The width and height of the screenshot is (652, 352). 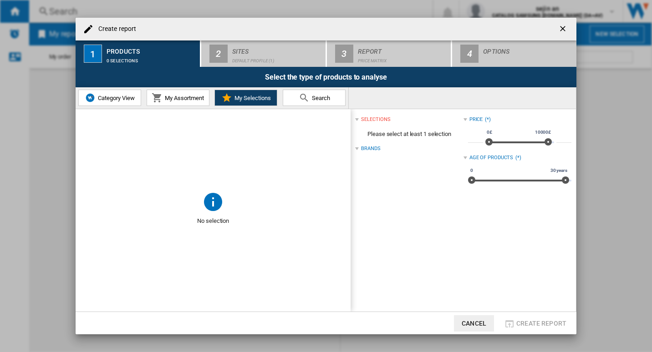 I want to click on button: Category View, so click(x=110, y=98).